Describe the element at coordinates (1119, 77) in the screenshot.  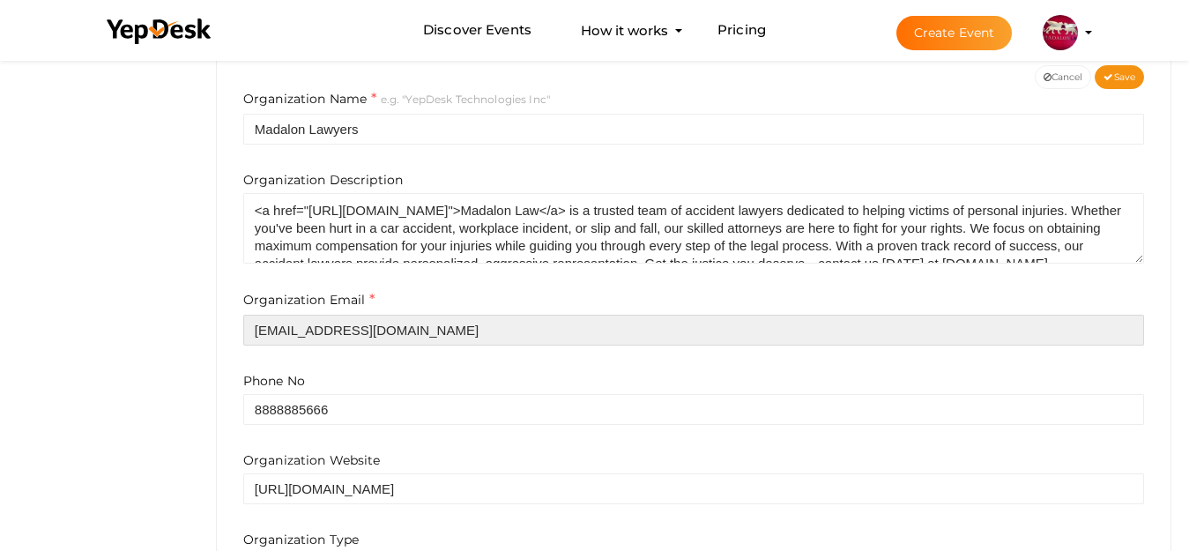
I see `span: Save` at that location.